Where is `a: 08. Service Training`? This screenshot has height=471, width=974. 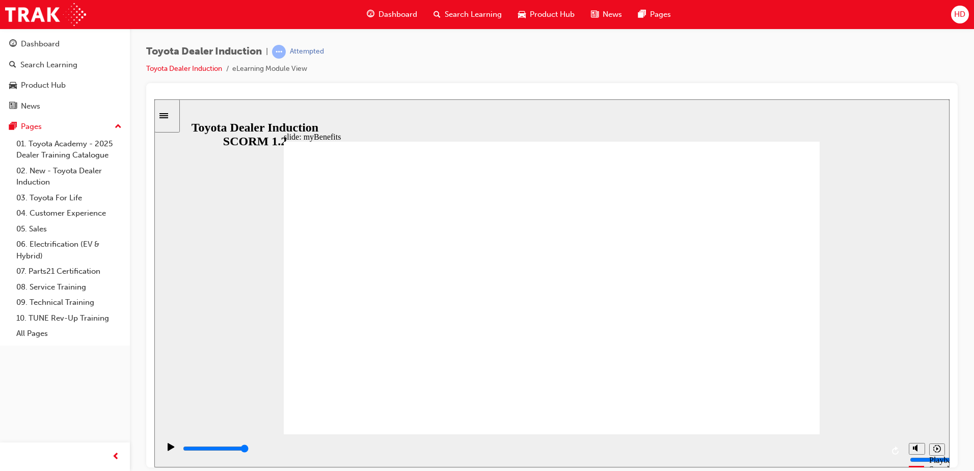 a: 08. Service Training is located at coordinates (69, 287).